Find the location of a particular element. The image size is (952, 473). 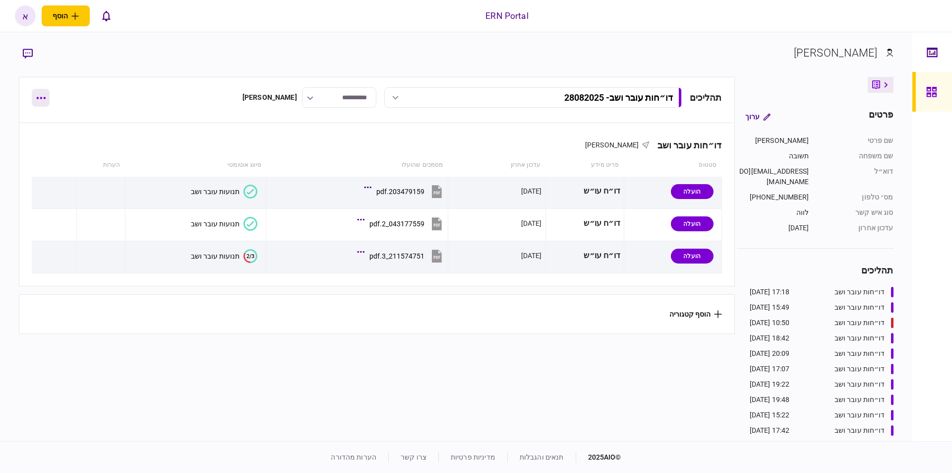

button: 211574751_3.pdf is located at coordinates (402, 255).